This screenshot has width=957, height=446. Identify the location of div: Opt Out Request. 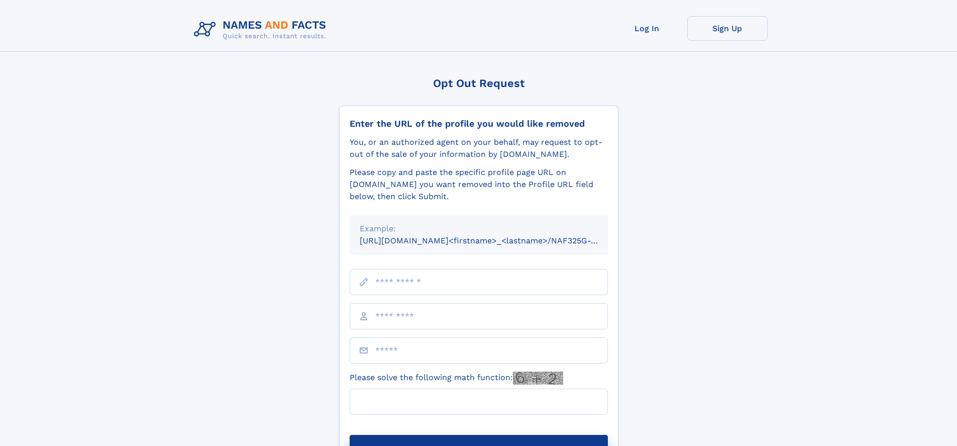
(479, 83).